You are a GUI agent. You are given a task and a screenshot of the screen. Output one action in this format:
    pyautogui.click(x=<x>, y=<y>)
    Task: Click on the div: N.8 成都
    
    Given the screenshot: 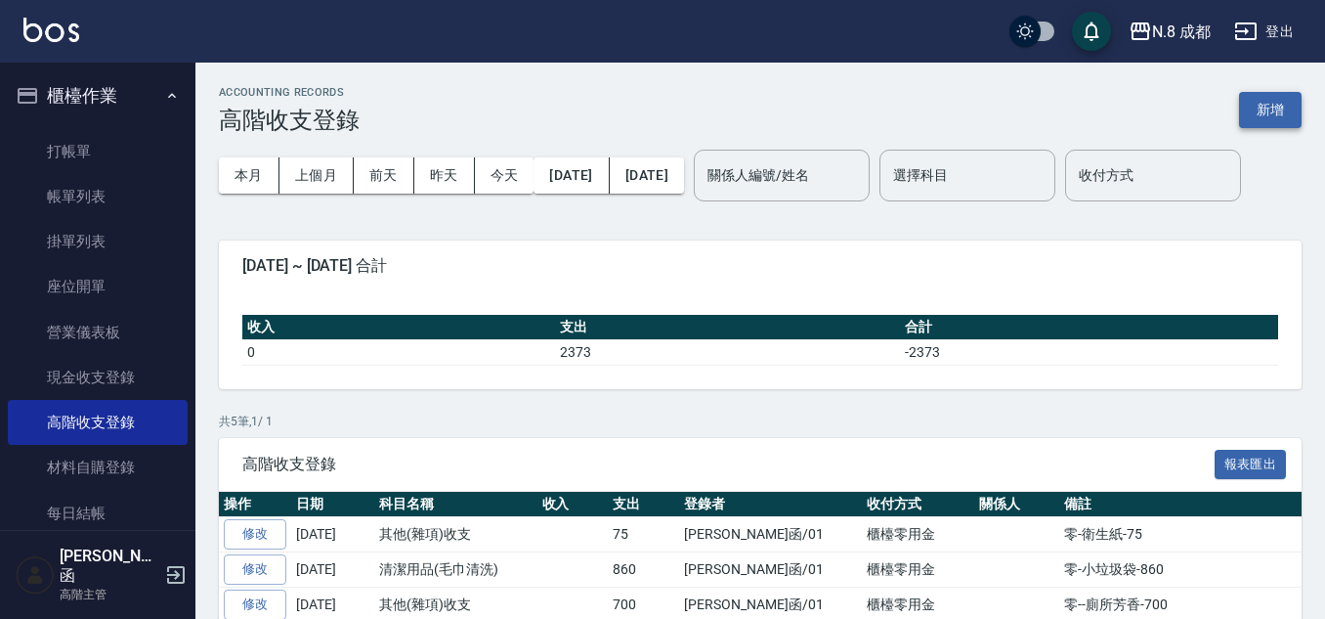 What is the action you would take?
    pyautogui.click(x=1181, y=31)
    